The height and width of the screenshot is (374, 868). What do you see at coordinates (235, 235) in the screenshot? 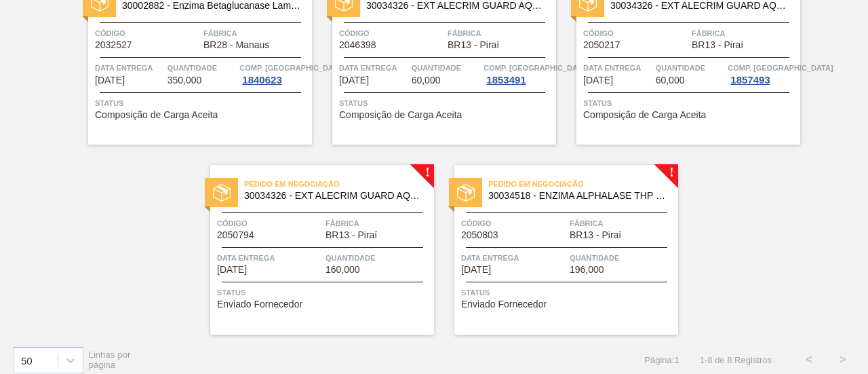
I see `span: 2050794` at bounding box center [235, 235].